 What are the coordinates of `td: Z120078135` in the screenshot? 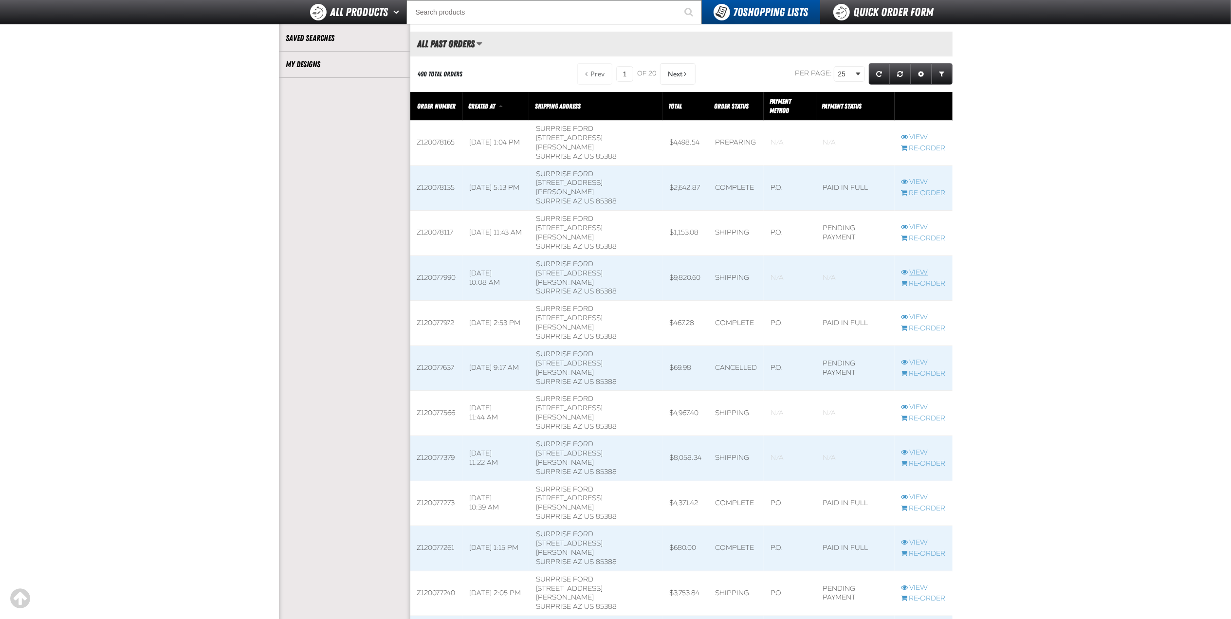 It's located at (437, 188).